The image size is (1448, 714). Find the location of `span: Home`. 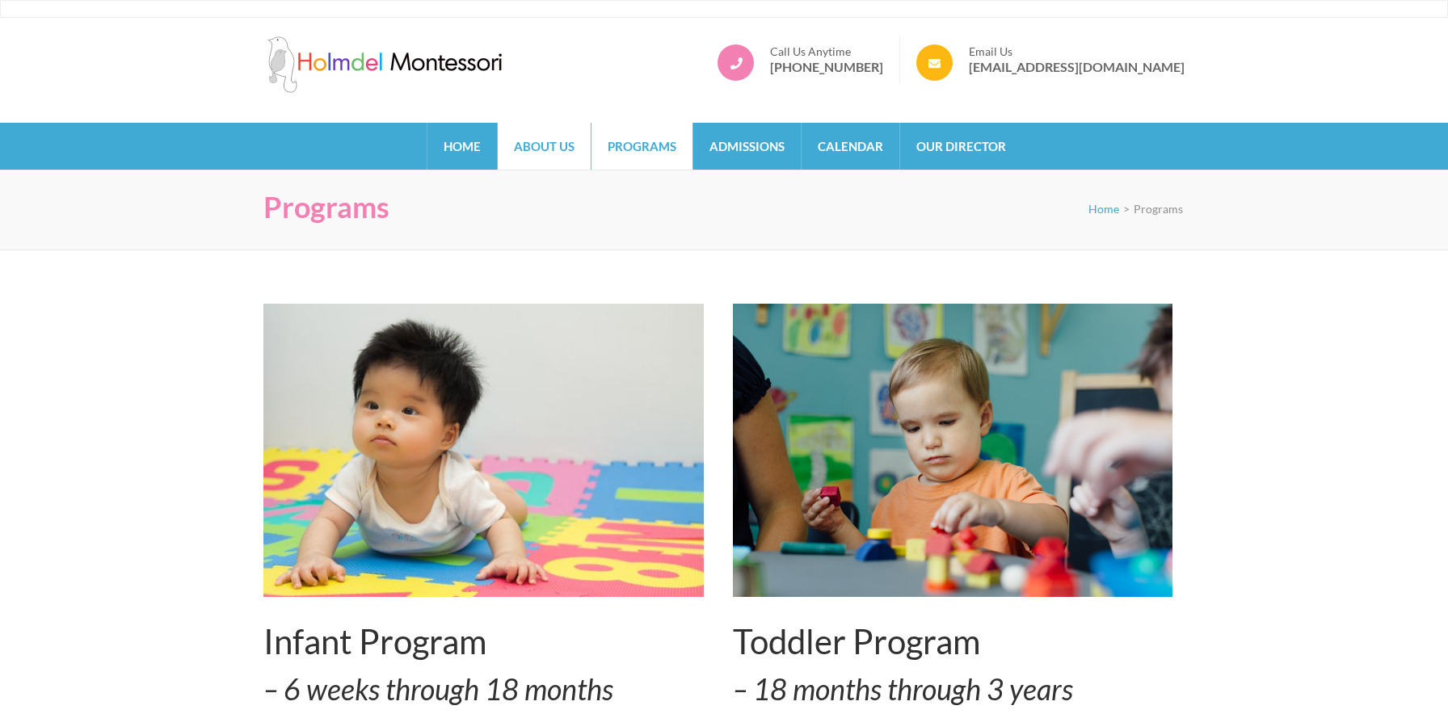

span: Home is located at coordinates (1104, 209).